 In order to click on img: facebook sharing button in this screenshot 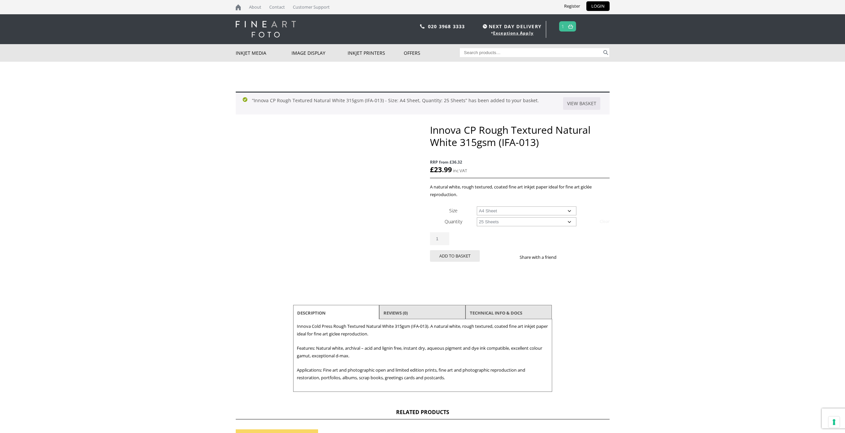, I will do `click(567, 257)`.